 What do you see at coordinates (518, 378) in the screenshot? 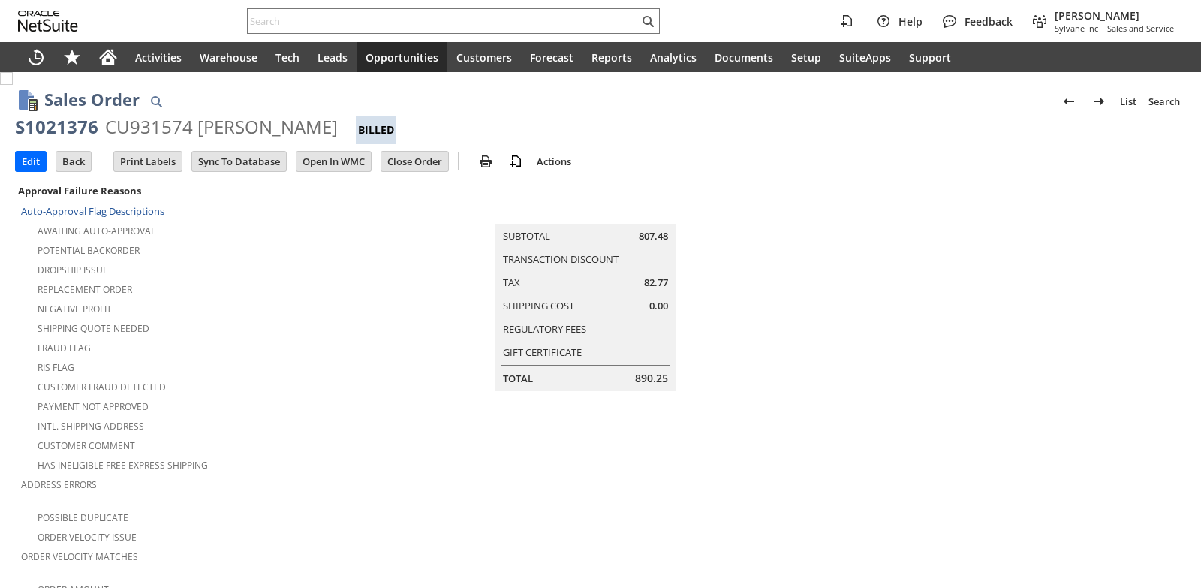
I see `a: Total` at bounding box center [518, 378].